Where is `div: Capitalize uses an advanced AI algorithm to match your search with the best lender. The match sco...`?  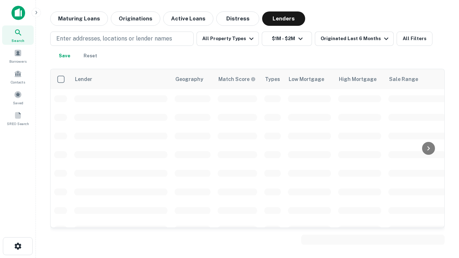
div: Capitalize uses an advanced AI algorithm to match your search with the best lender. The match sco... is located at coordinates (237, 79).